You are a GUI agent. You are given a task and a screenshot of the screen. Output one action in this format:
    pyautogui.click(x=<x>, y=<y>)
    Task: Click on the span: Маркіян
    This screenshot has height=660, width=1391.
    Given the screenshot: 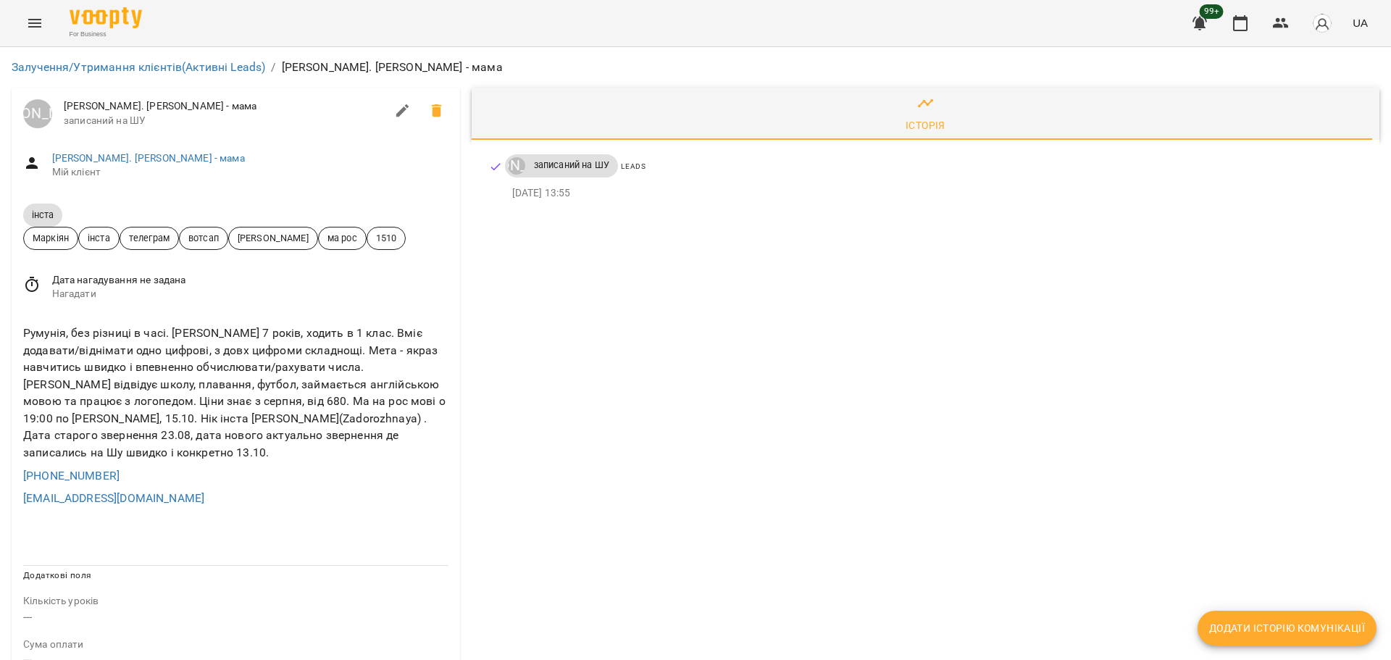 What is the action you would take?
    pyautogui.click(x=51, y=238)
    